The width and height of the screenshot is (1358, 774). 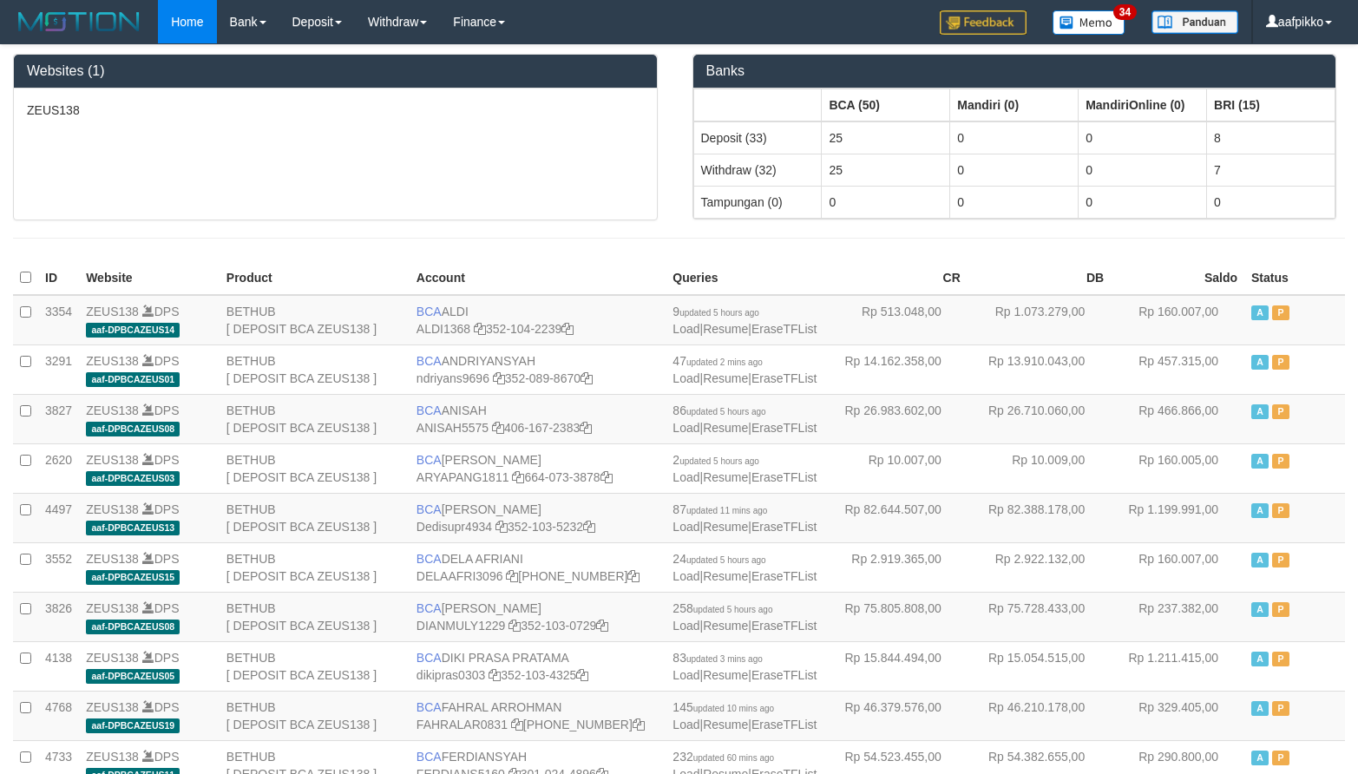 What do you see at coordinates (537, 320) in the screenshot?
I see `td: ALDI 352-104-2239` at bounding box center [537, 320].